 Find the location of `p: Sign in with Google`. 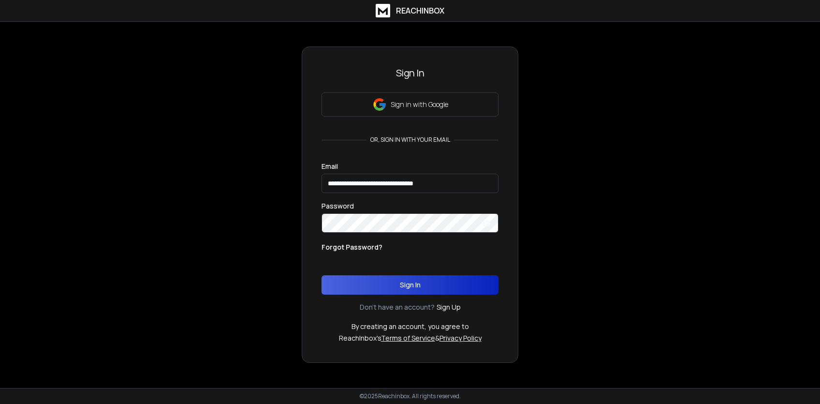

p: Sign in with Google is located at coordinates (419, 104).